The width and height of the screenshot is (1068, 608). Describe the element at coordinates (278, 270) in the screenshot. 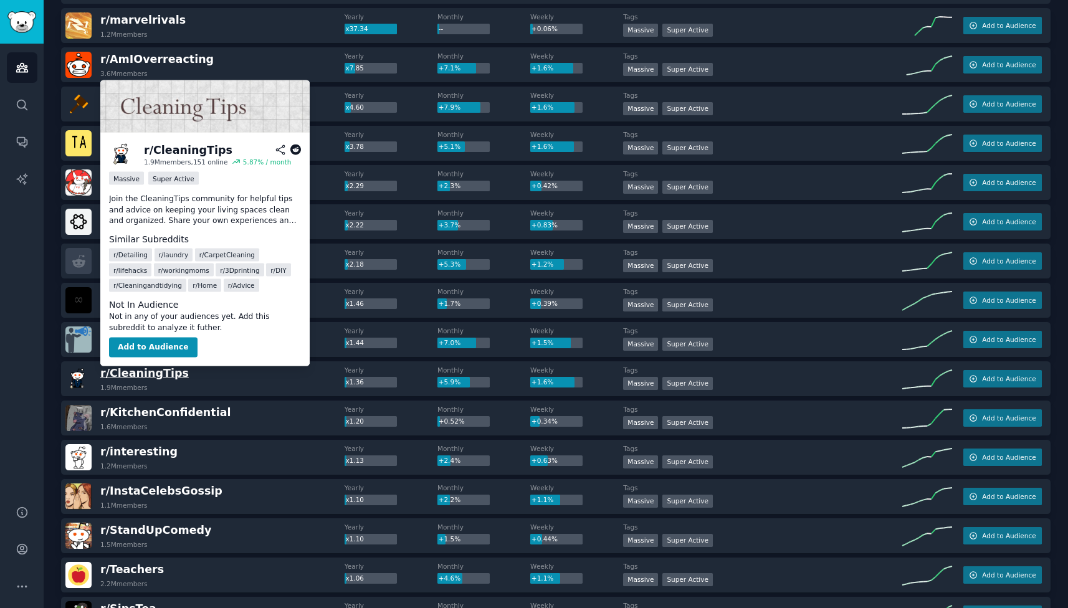

I see `span: r/ DIY` at that location.